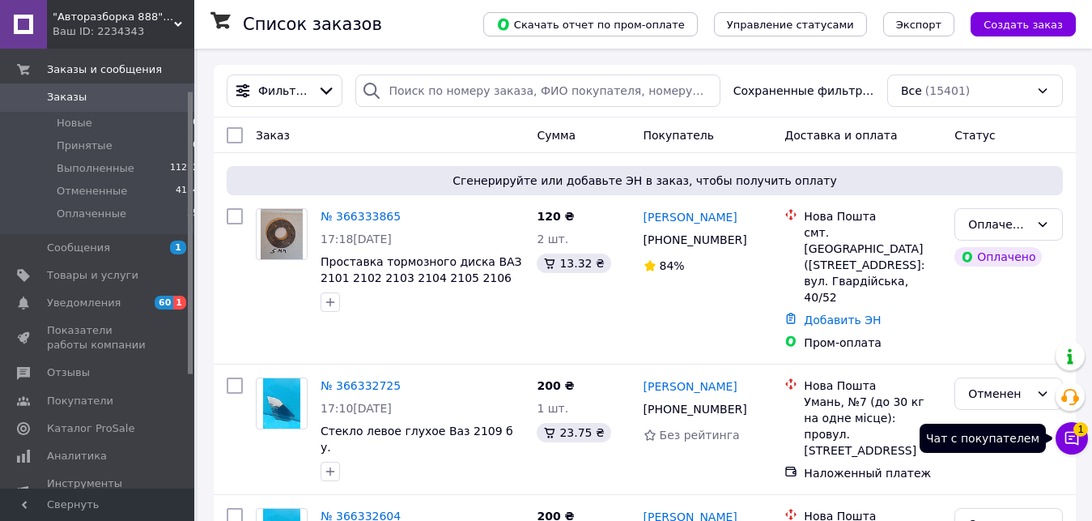 This screenshot has height=521, width=1092. What do you see at coordinates (911, 91) in the screenshot?
I see `span: Все` at bounding box center [911, 91].